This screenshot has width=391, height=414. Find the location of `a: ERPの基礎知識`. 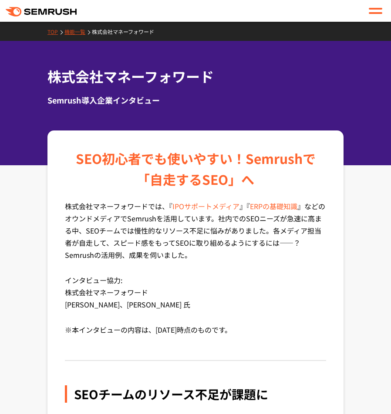

a: ERPの基礎知識 is located at coordinates (273, 206).